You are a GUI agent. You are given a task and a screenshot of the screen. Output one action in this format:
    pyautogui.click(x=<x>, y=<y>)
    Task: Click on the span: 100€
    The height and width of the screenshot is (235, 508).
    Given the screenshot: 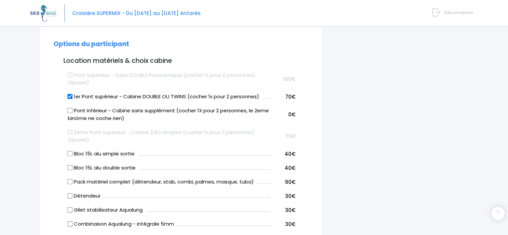 What is the action you would take?
    pyautogui.click(x=289, y=79)
    